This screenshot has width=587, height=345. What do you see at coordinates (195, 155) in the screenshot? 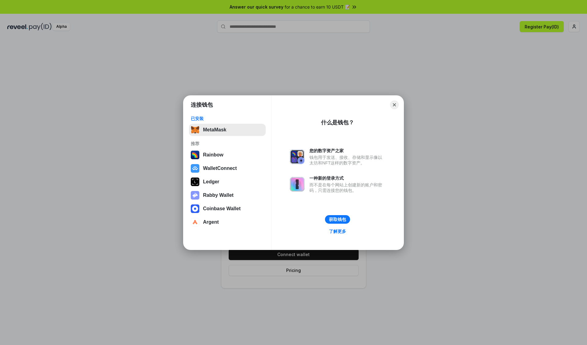
I see `img: svg+xml,%3Csvg%20width%3D%22120%22%20height%3D%22120%22%20viewBox%3D%220%200%20120%20120%22%20fil...` at bounding box center [195, 155].